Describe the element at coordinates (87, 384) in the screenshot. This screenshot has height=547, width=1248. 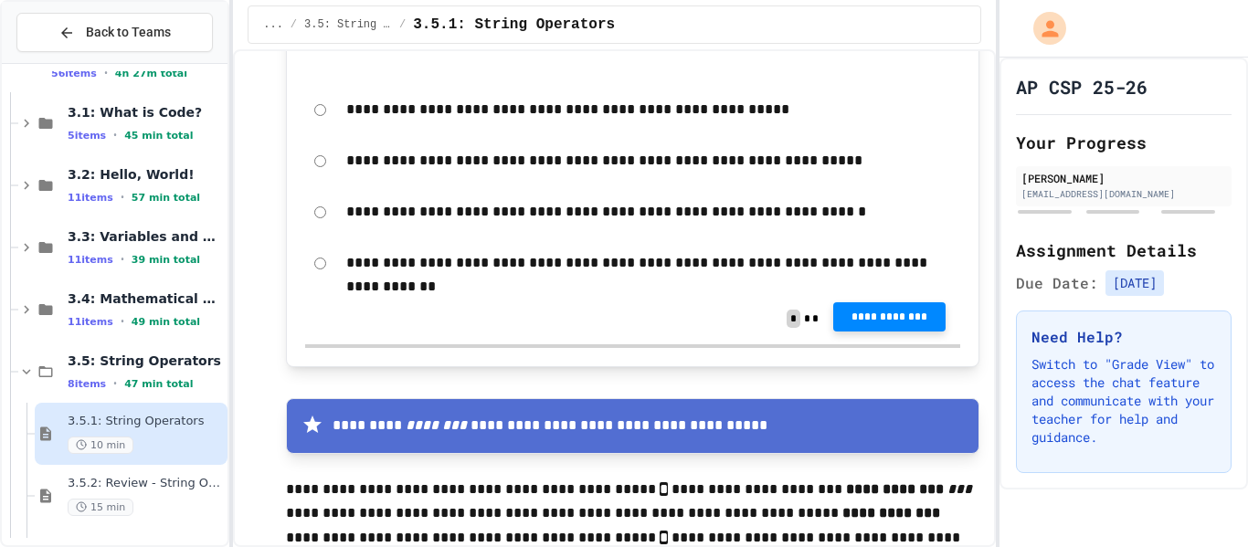
I see `span: 8 items` at that location.